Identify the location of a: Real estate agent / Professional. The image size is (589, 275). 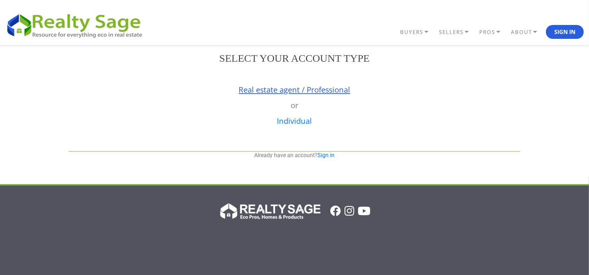
(295, 90).